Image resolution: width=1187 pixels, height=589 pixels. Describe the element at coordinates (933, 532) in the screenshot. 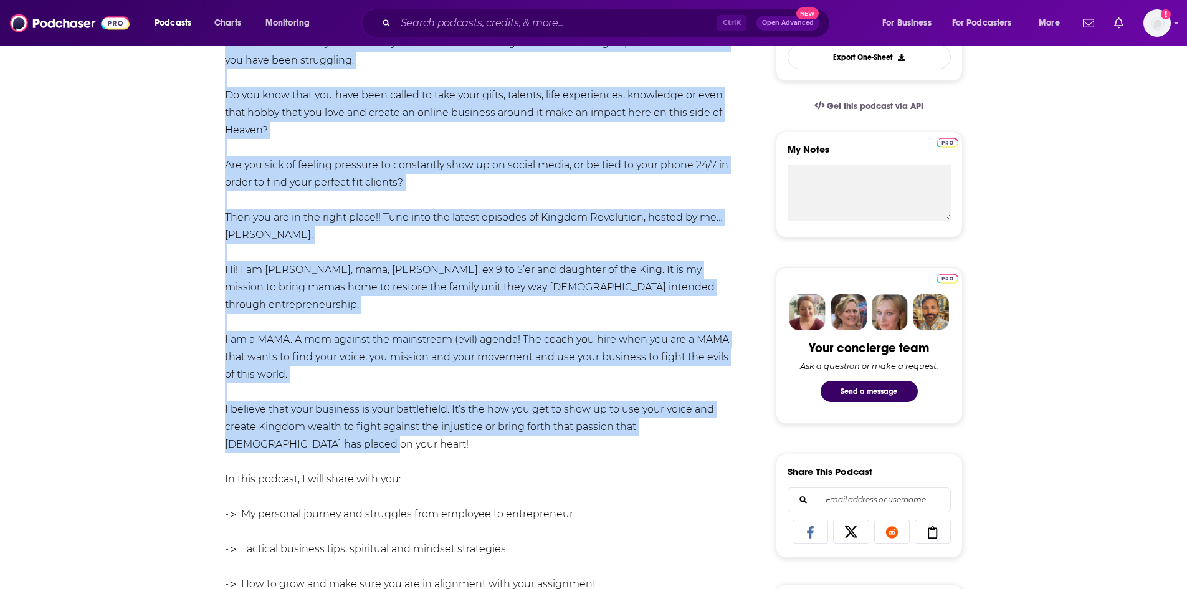

I see `a: Copy Link` at that location.